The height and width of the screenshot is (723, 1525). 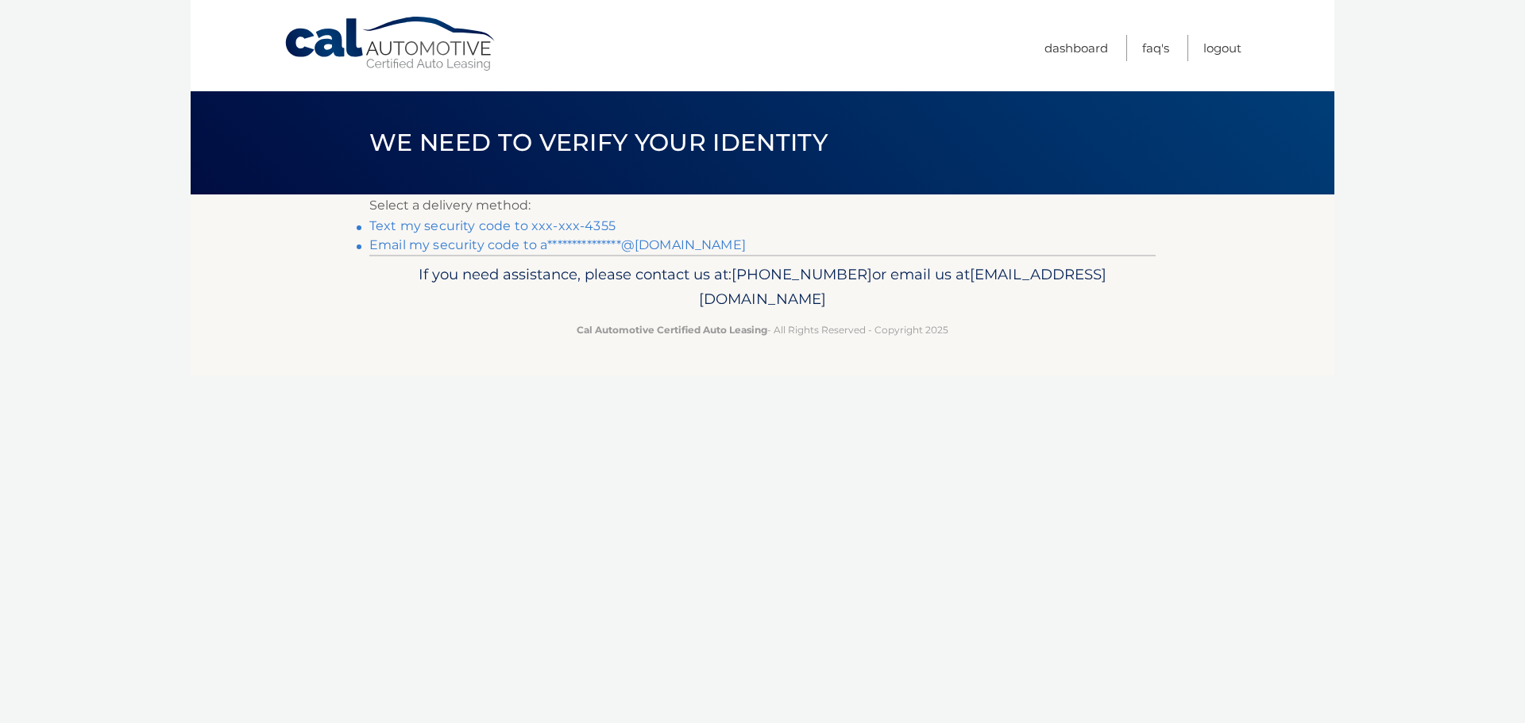 I want to click on p: - All Rights Reserved - Copyright 2025, so click(x=762, y=330).